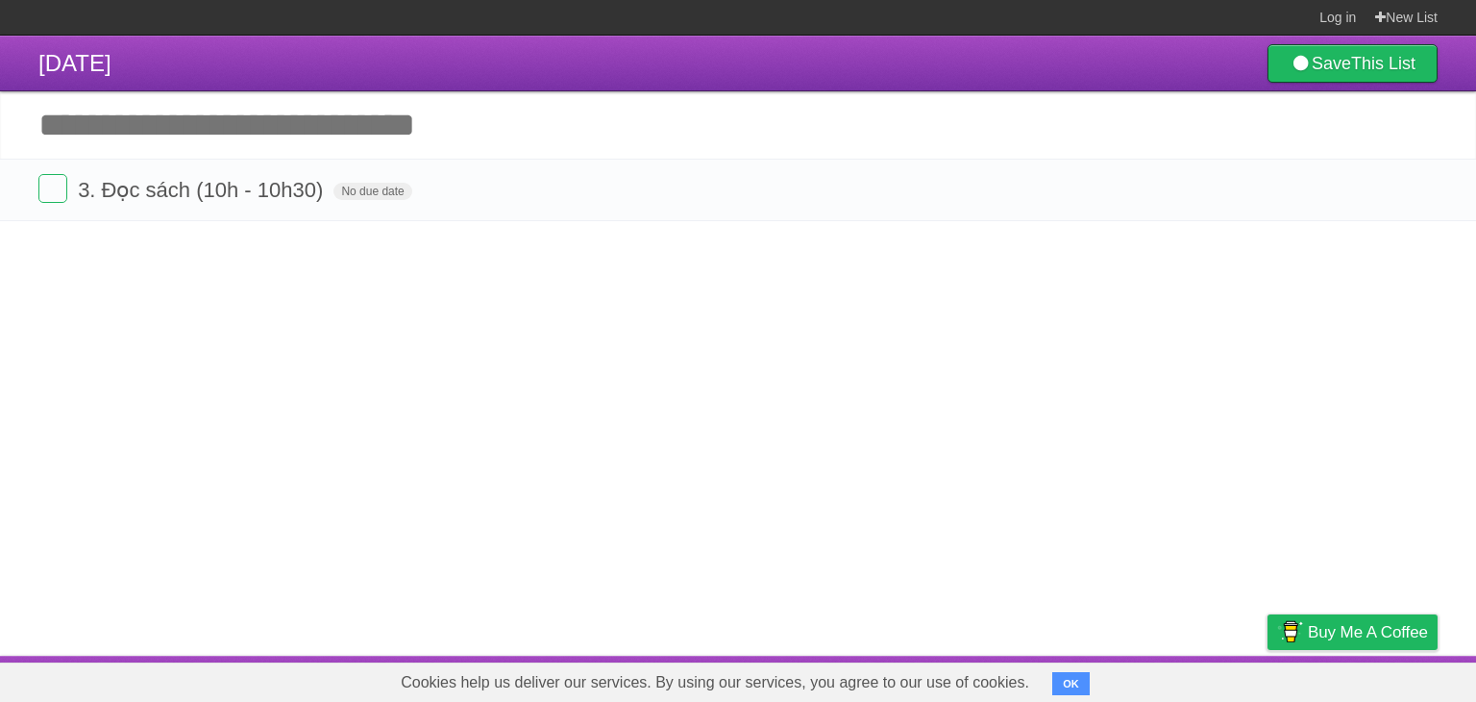  I want to click on a: Developers, so click(1114, 678).